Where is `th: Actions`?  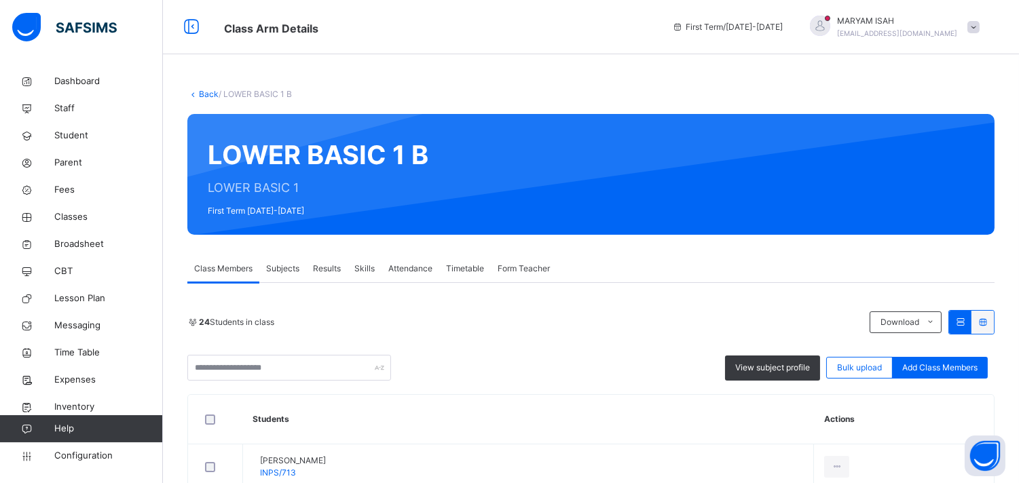 th: Actions is located at coordinates (903, 419).